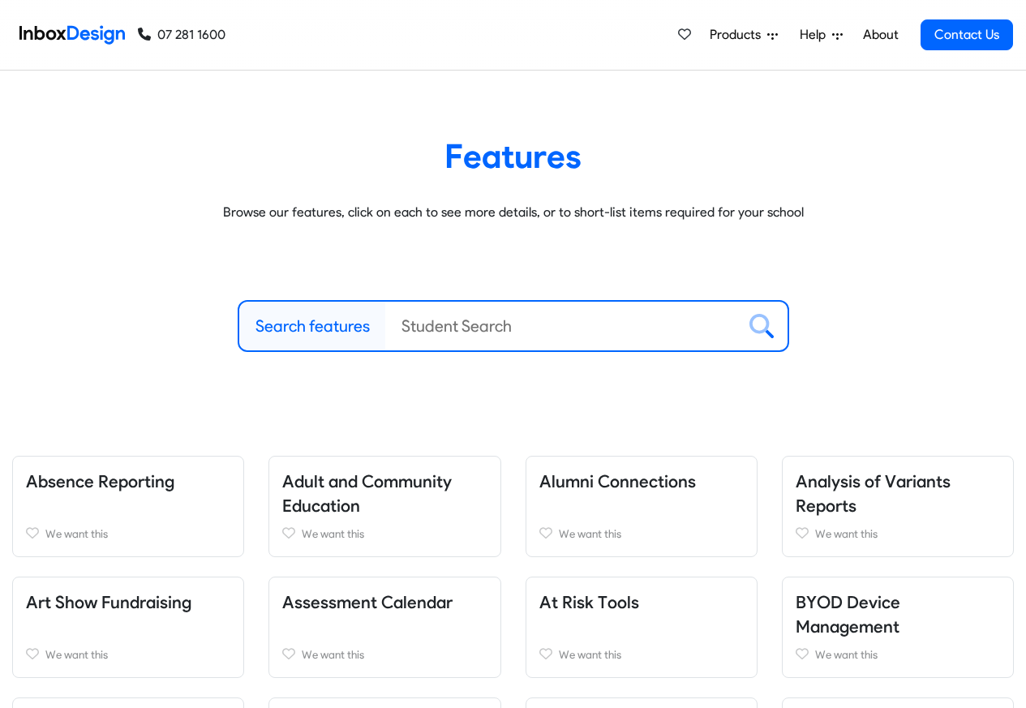 This screenshot has width=1026, height=708. I want to click on div: Assessment Calendar, so click(384, 627).